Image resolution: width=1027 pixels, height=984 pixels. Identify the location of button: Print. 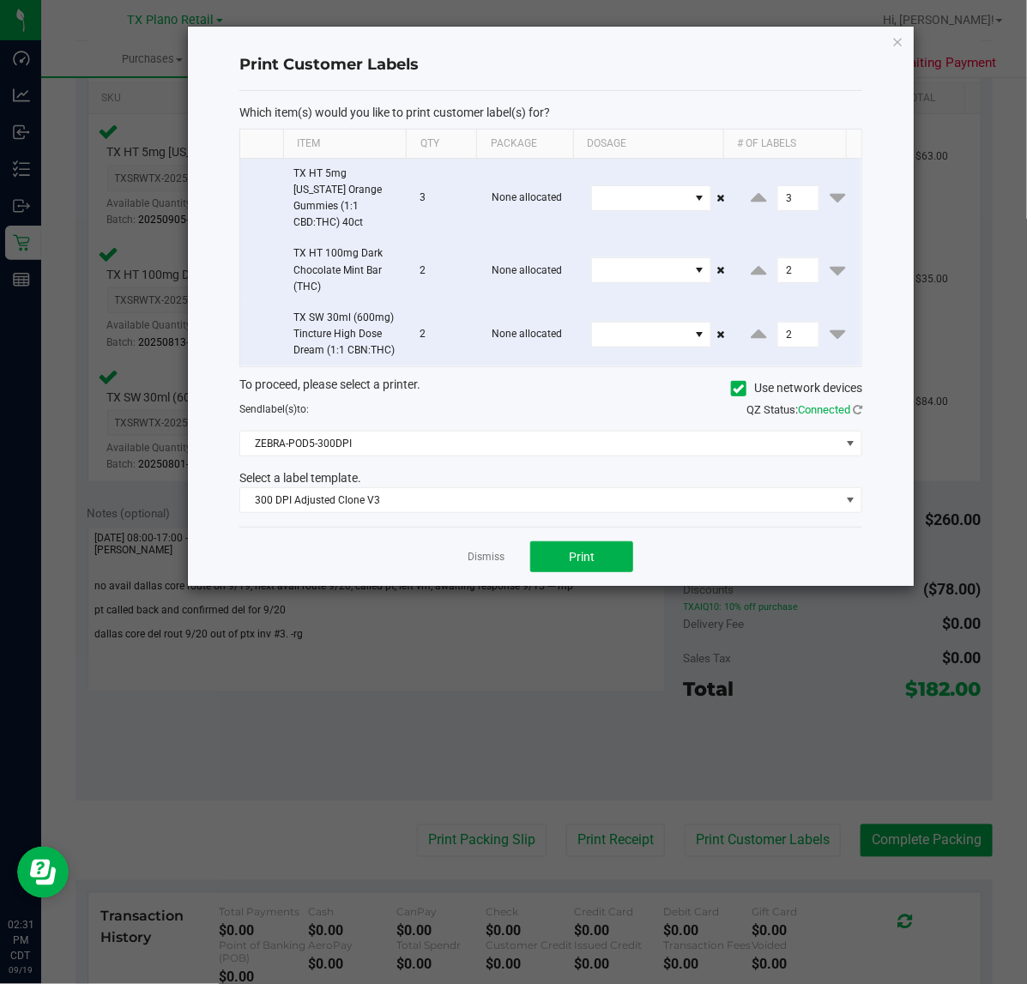
(582, 557).